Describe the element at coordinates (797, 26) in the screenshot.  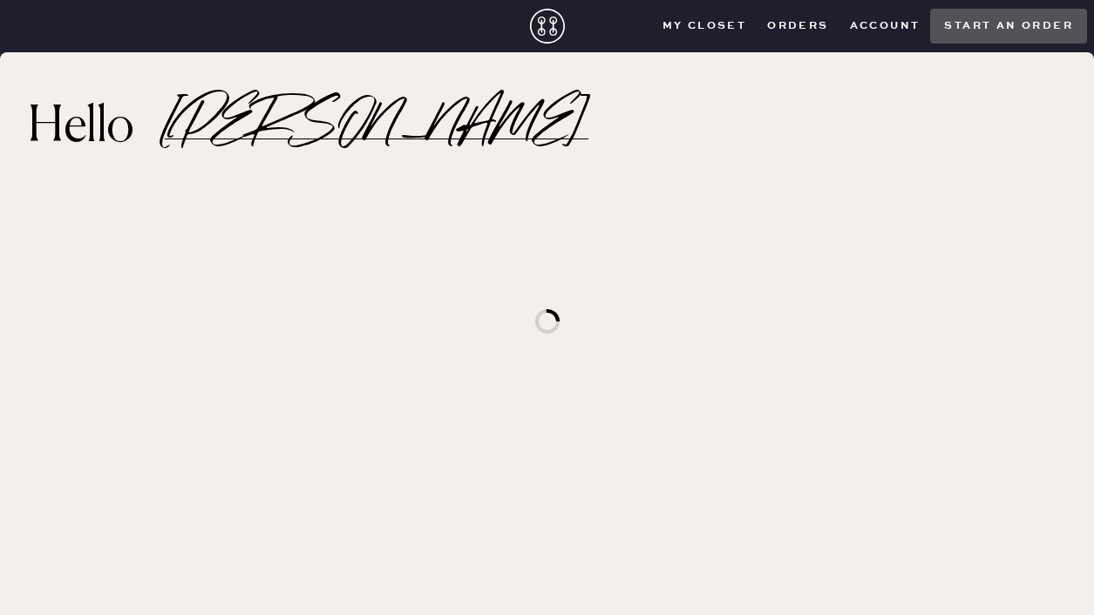
I see `button: Orders` at that location.